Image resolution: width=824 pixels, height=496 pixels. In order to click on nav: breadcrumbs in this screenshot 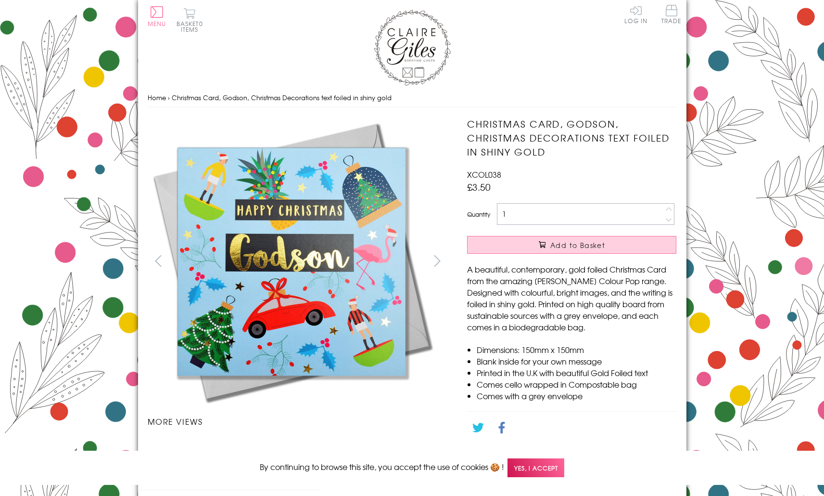, I will do `click(412, 98)`.